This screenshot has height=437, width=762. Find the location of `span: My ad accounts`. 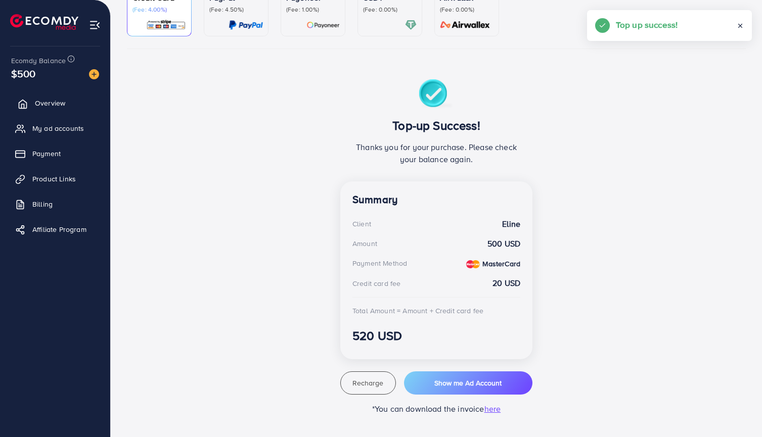

span: My ad accounts is located at coordinates (58, 128).